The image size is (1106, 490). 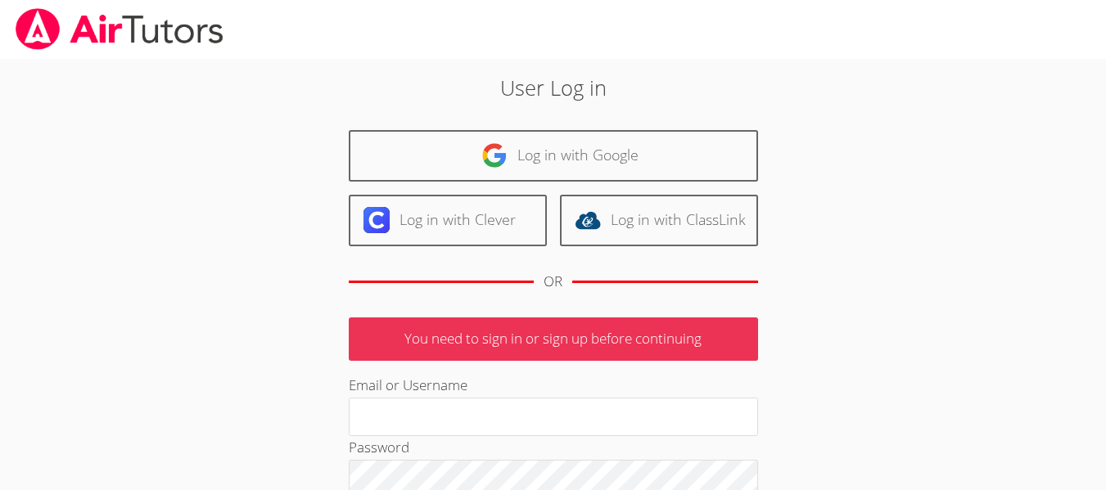 I want to click on label: Email or Username, so click(x=408, y=385).